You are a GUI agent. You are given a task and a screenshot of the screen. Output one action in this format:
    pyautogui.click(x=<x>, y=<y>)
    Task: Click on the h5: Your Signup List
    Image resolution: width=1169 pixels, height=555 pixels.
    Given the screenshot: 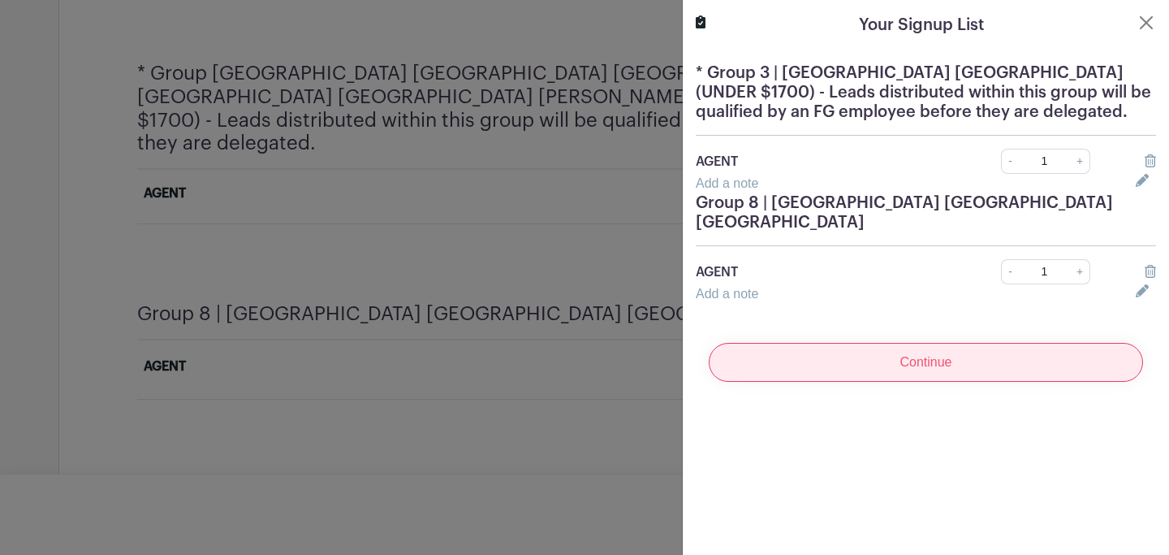 What is the action you would take?
    pyautogui.click(x=922, y=25)
    